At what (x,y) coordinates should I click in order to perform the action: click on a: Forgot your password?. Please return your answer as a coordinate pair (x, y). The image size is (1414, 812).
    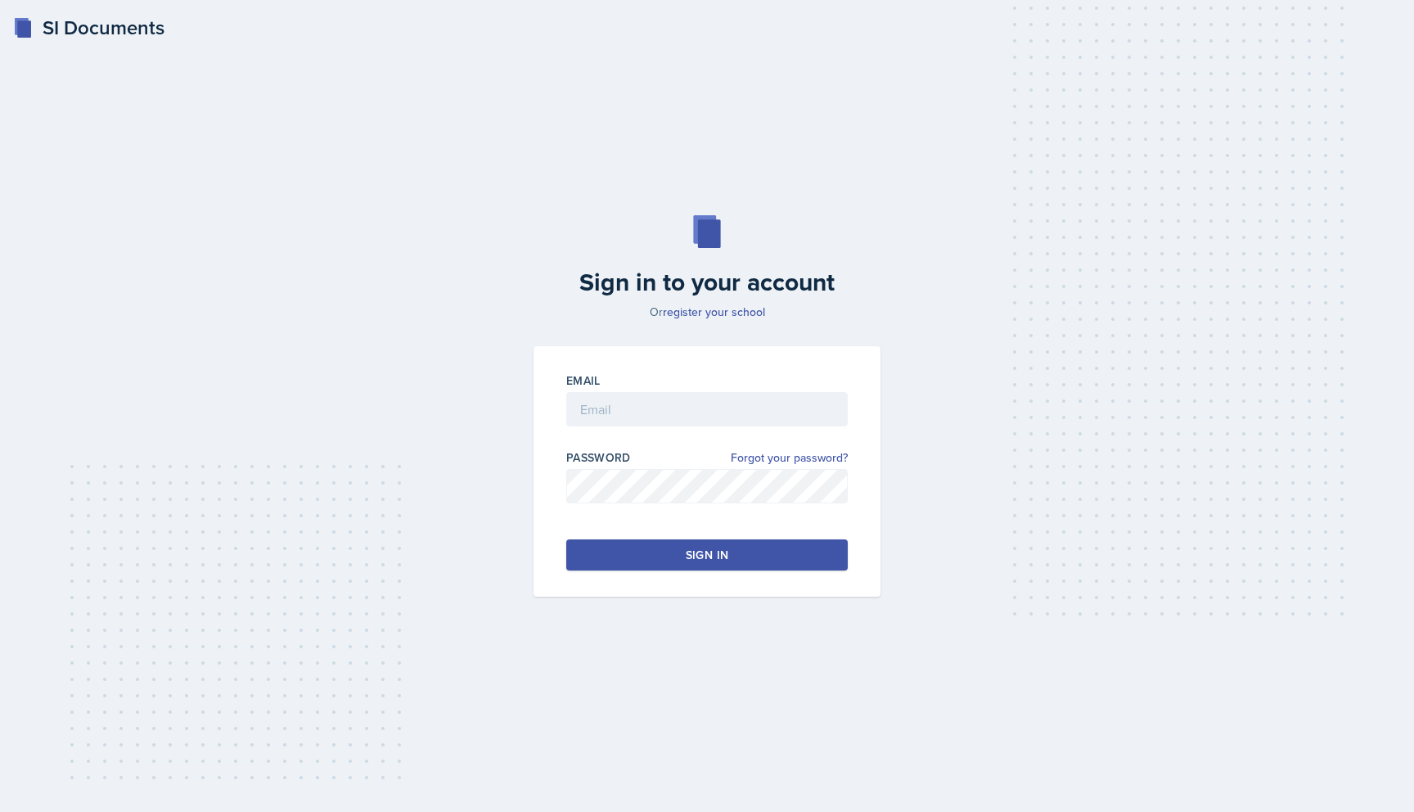
    Looking at the image, I should click on (789, 457).